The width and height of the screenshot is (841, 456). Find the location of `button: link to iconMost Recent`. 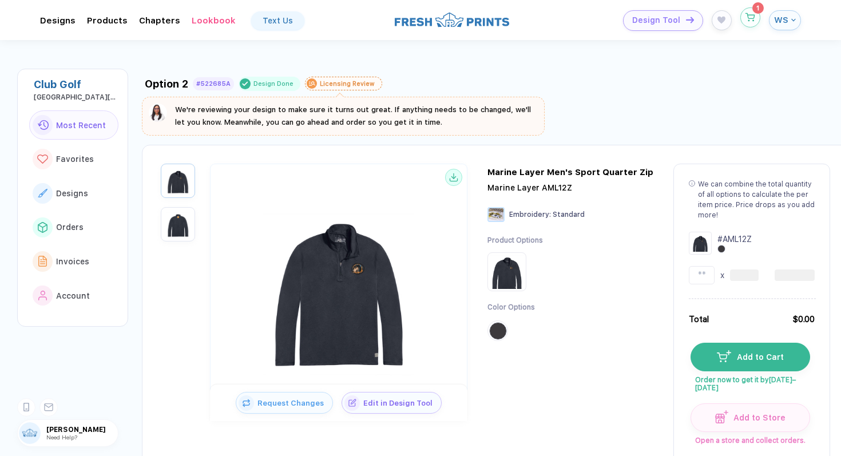

button: link to iconMost Recent is located at coordinates (74, 125).